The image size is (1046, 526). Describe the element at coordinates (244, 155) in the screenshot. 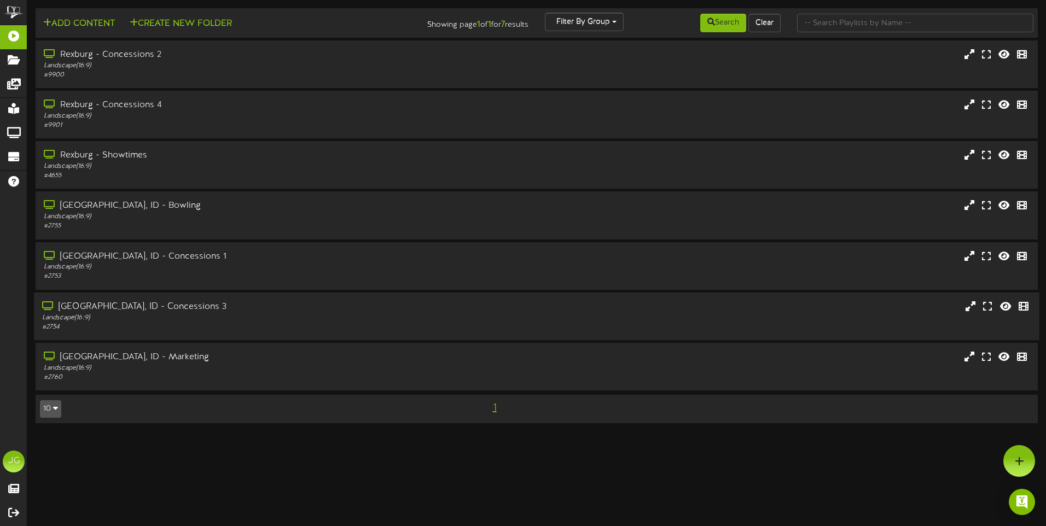

I see `div: Rexburg - Showtimes` at that location.